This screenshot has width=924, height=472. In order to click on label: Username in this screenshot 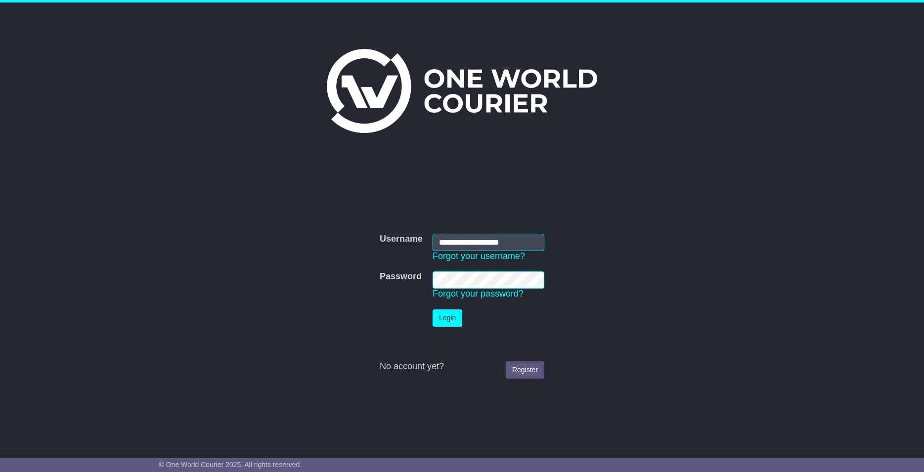, I will do `click(401, 239)`.